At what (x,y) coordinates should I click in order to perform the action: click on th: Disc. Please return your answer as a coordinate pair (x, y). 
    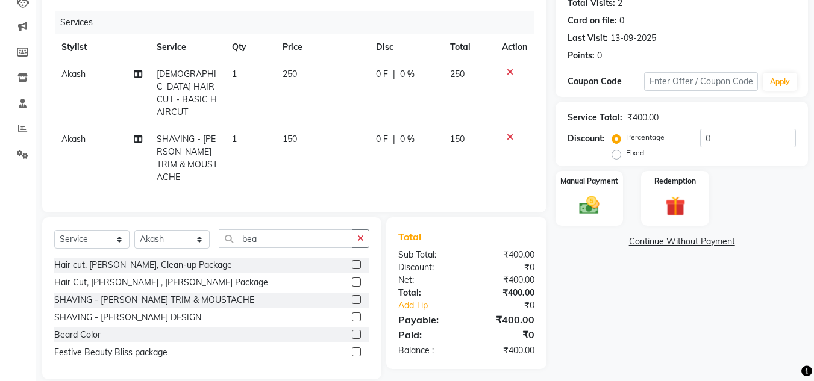
    Looking at the image, I should click on (405, 47).